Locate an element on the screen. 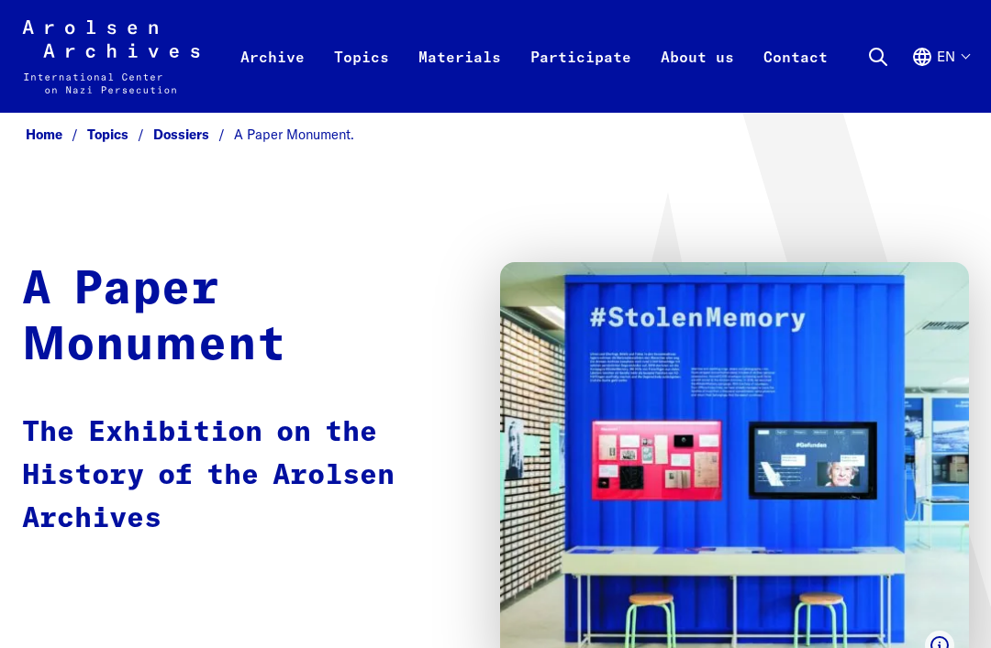 The width and height of the screenshot is (991, 648). nav: Breadcrumb is located at coordinates (495, 135).